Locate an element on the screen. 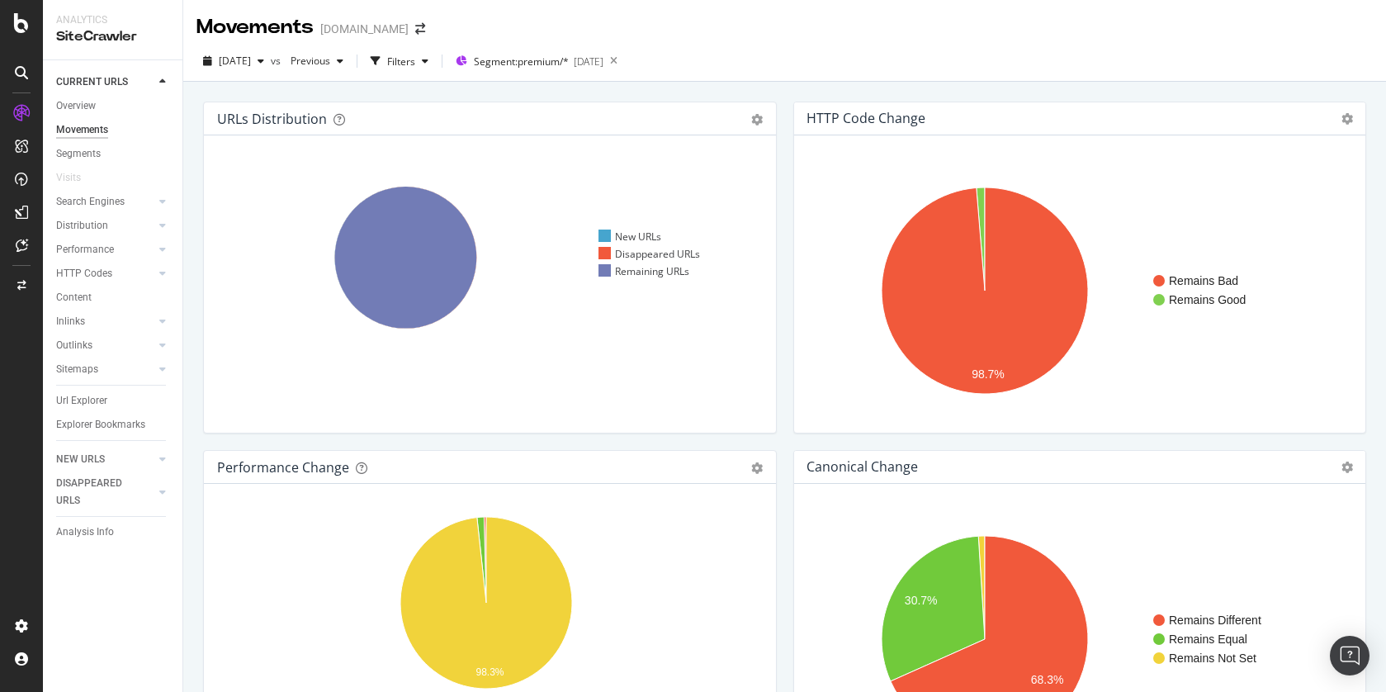 The width and height of the screenshot is (1386, 692). a: DISAPPEARED URLS is located at coordinates (105, 492).